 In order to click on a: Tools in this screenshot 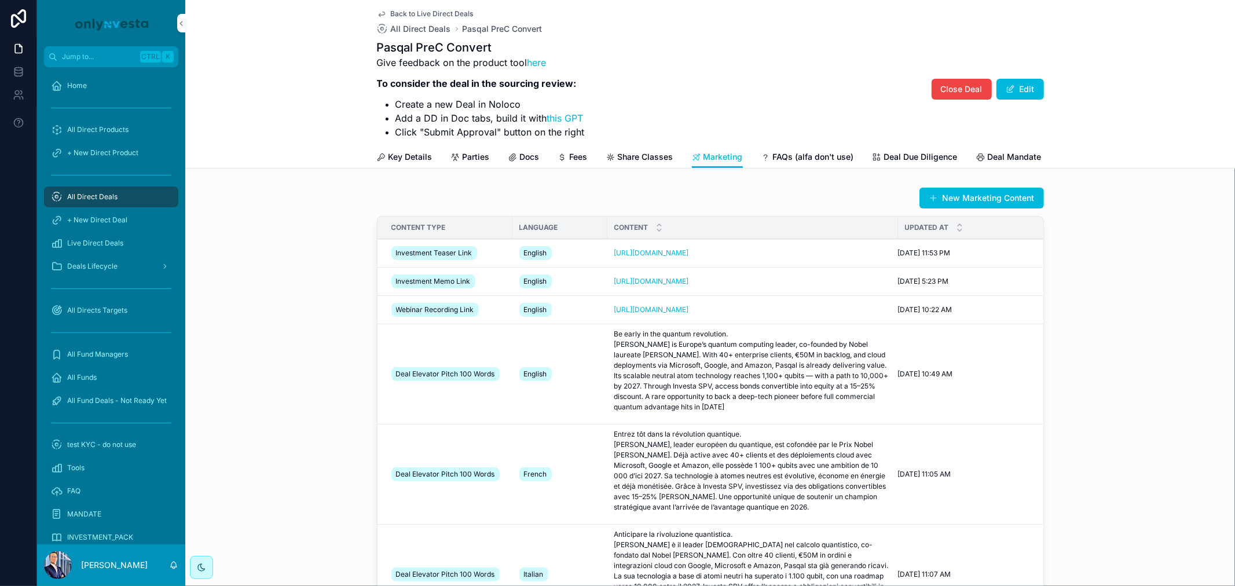, I will do `click(111, 468)`.